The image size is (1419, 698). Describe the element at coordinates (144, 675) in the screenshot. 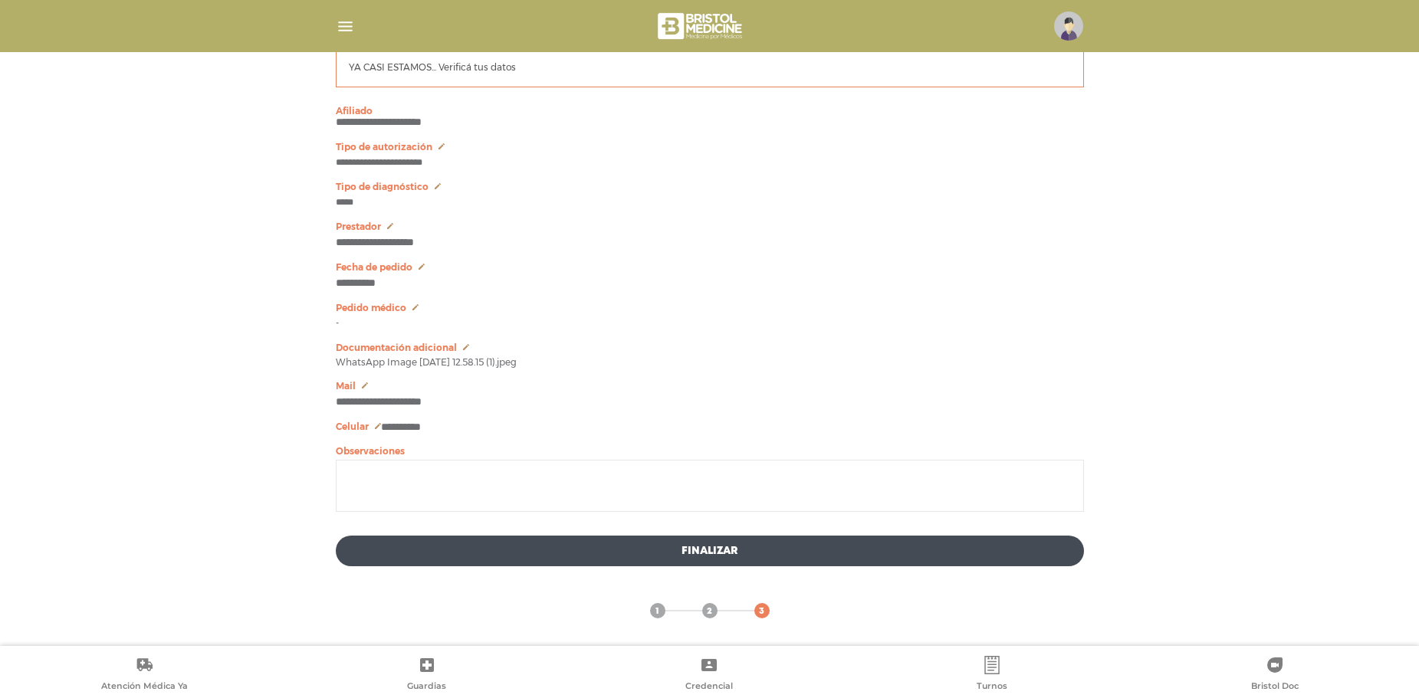

I see `a: Atención Médica Ya` at that location.